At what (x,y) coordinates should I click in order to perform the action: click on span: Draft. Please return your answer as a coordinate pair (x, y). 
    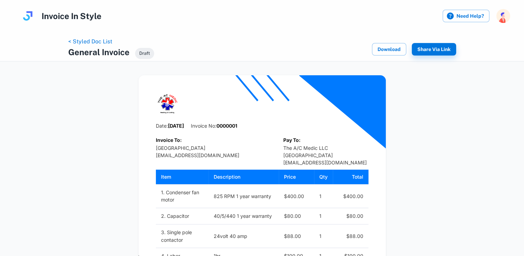
    Looking at the image, I should click on (144, 53).